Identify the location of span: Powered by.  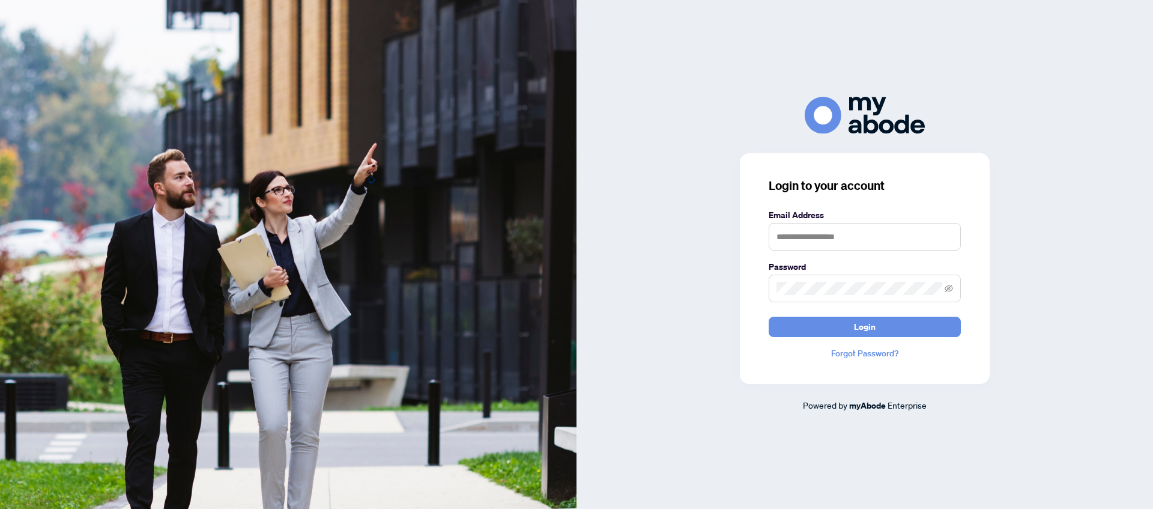
(825, 405).